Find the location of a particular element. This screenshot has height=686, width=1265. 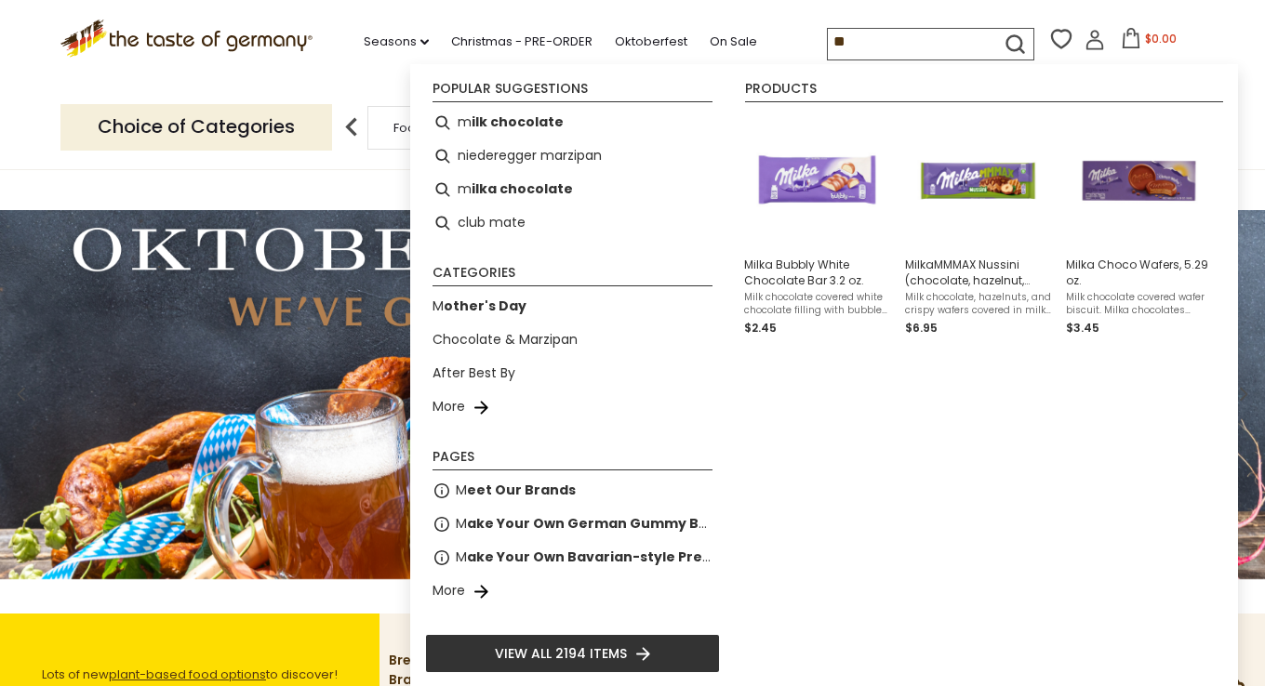

li: Products is located at coordinates (984, 92).